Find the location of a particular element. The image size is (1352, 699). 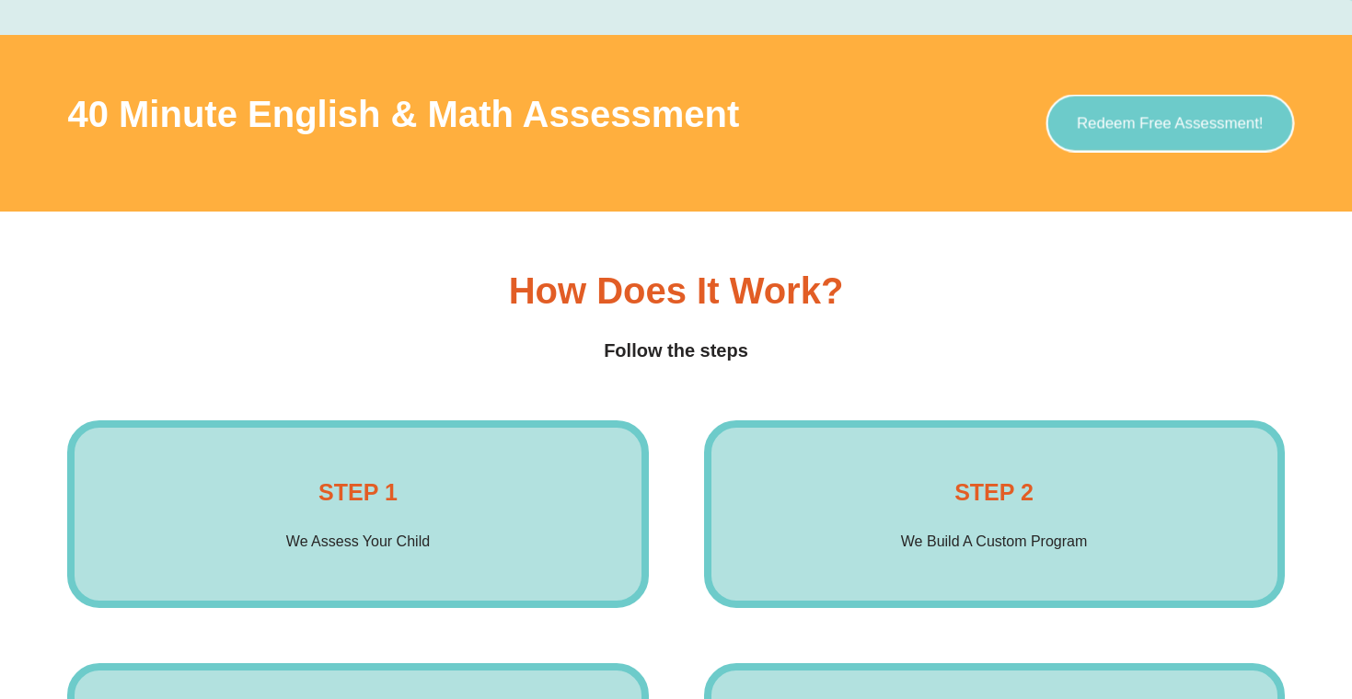

a: Redeem Free Assessment! is located at coordinates (1170, 122).